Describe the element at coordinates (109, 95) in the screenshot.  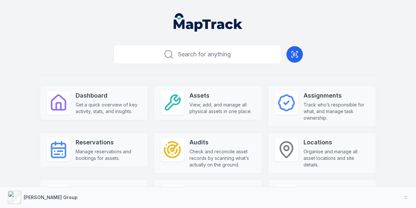
I see `strong: Dashboard` at that location.